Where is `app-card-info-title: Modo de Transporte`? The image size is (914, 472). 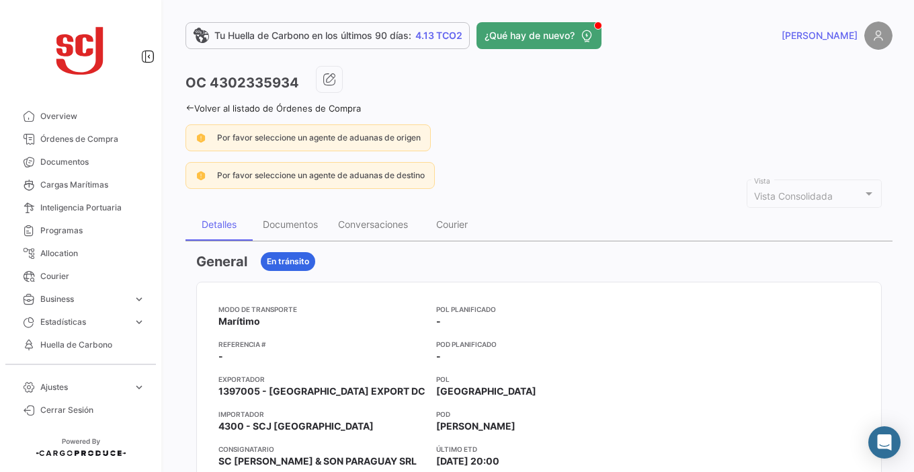 app-card-info-title: Modo de Transporte is located at coordinates (322, 309).